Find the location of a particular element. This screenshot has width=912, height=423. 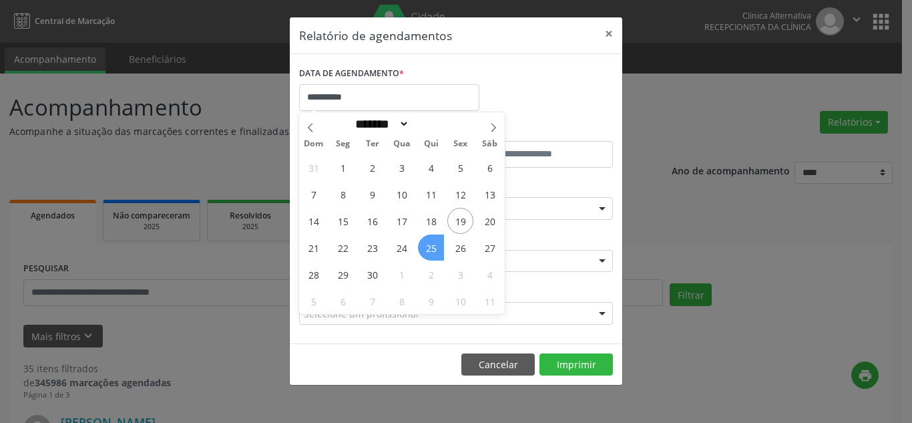

span: Outubro 3, 2025 is located at coordinates (460, 274).